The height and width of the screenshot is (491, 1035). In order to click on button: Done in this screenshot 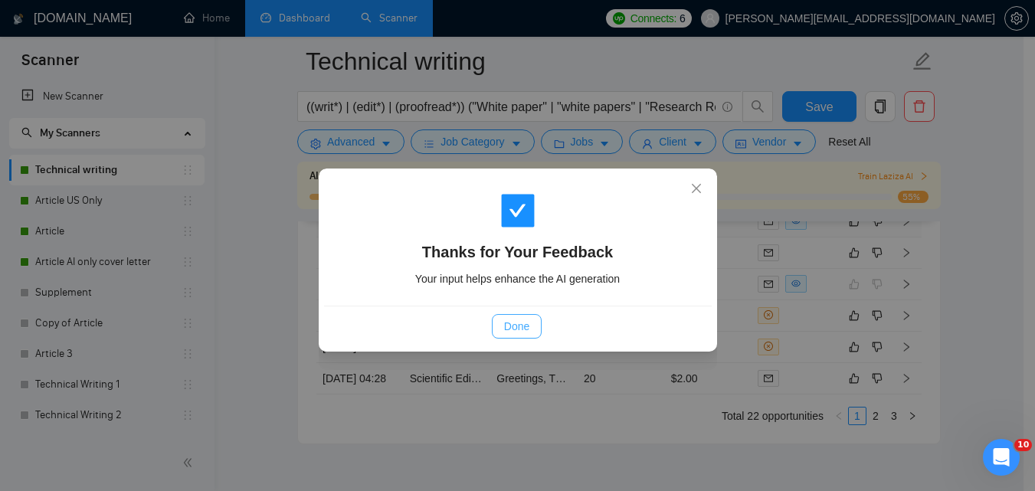, I will do `click(516, 326)`.